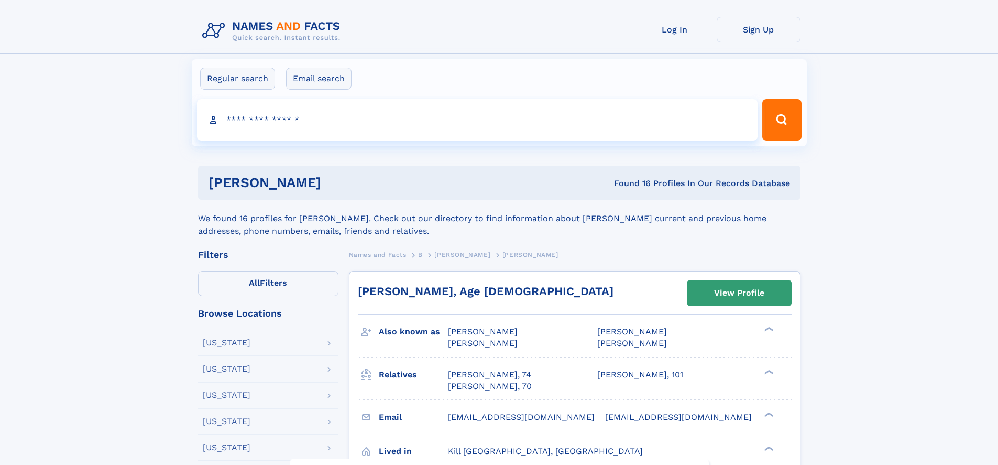 The image size is (998, 465). I want to click on div: Browse Locations, so click(268, 313).